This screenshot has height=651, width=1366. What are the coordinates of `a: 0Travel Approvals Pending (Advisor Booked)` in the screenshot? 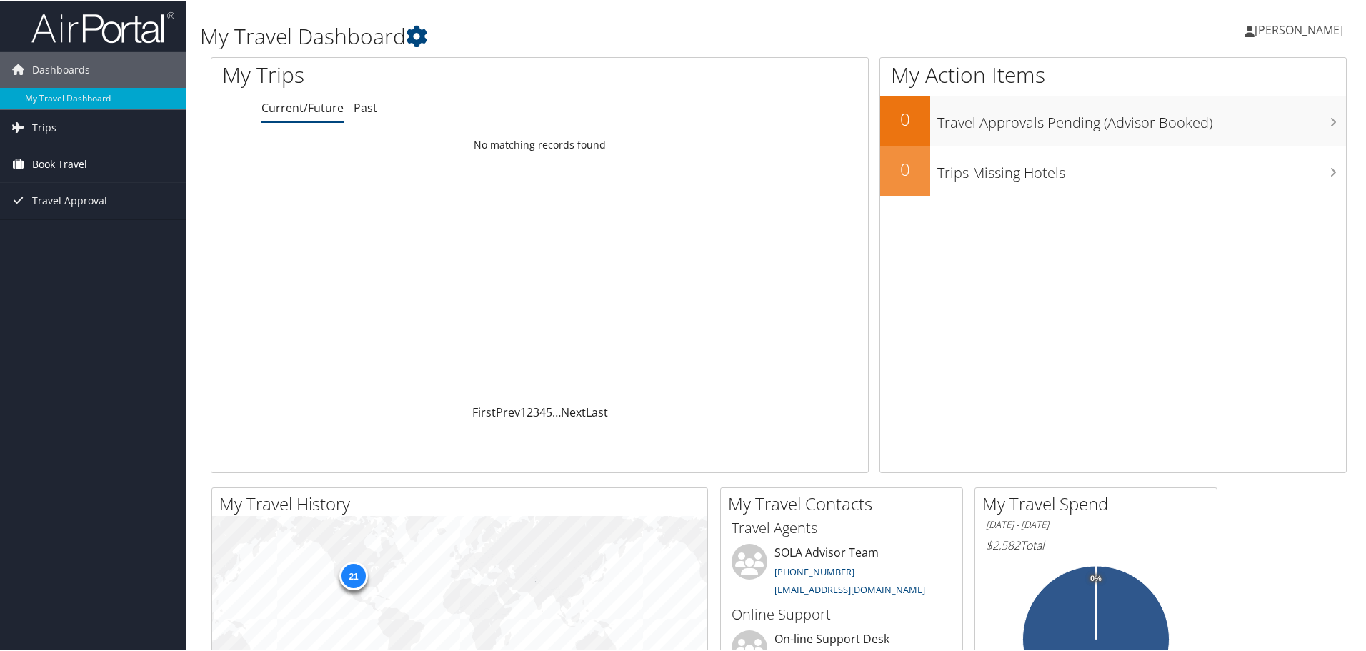 It's located at (1113, 119).